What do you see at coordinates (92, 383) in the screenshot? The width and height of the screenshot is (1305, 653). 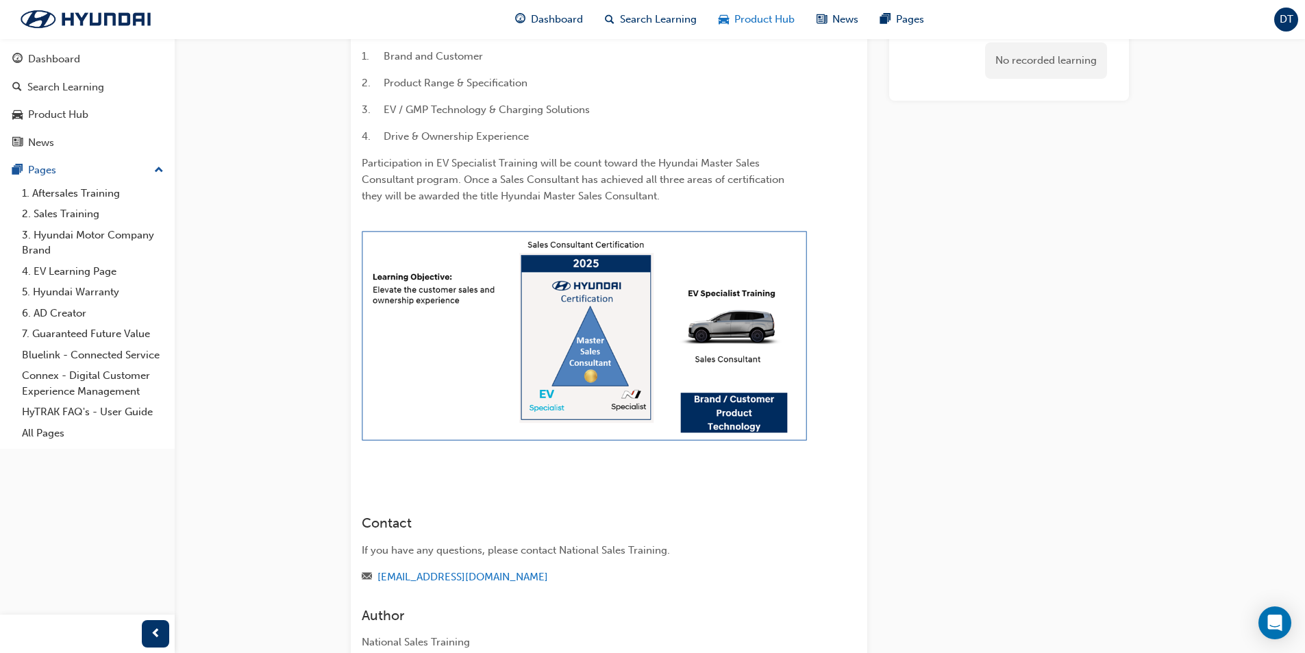 I see `a: Connex - Digital Customer Experience Management` at bounding box center [92, 383].